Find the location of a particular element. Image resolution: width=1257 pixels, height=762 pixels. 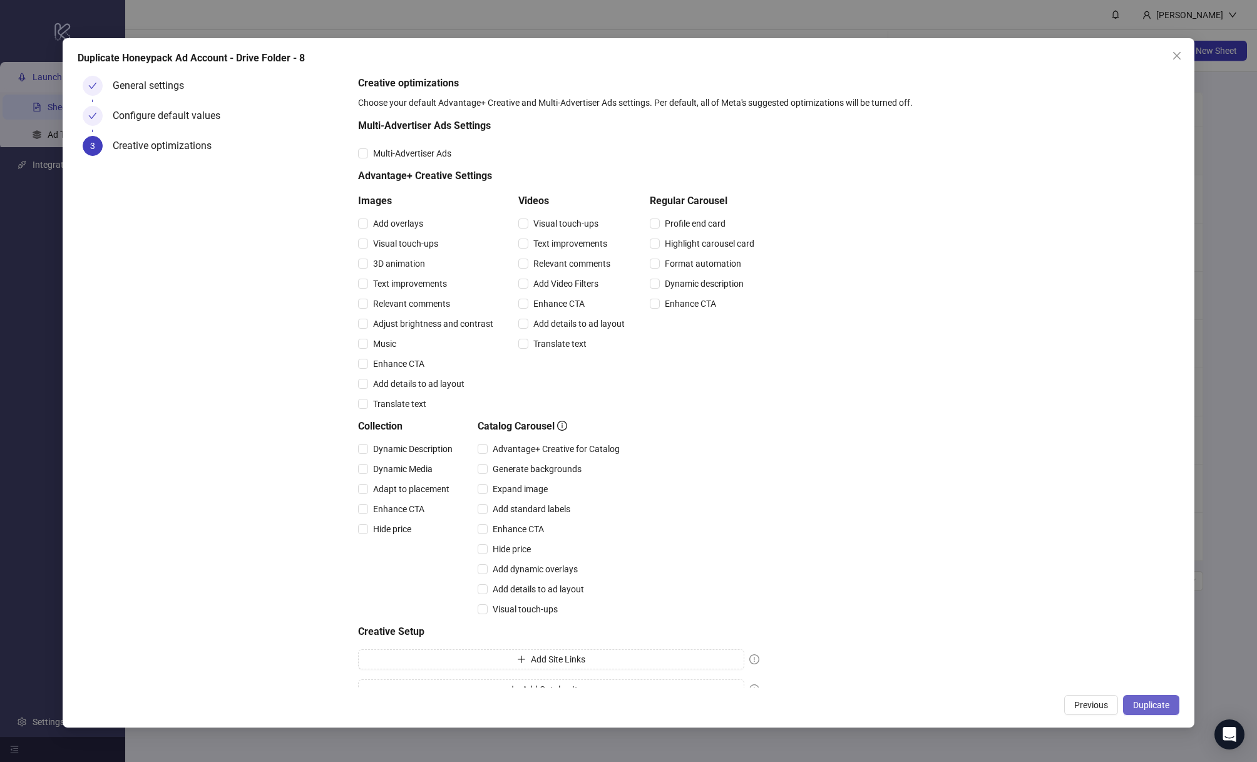

h5: Collection is located at coordinates (407, 426).